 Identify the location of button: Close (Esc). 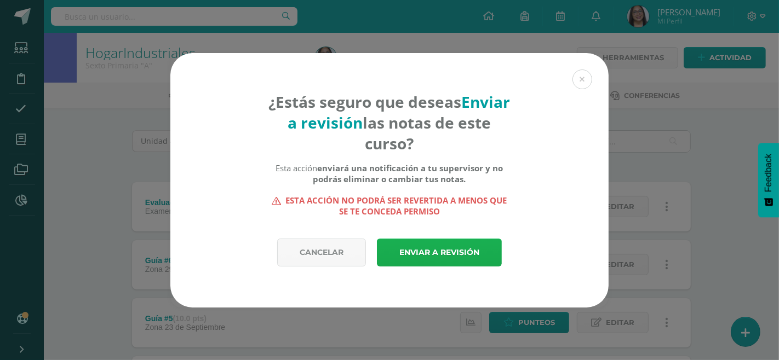
(582, 79).